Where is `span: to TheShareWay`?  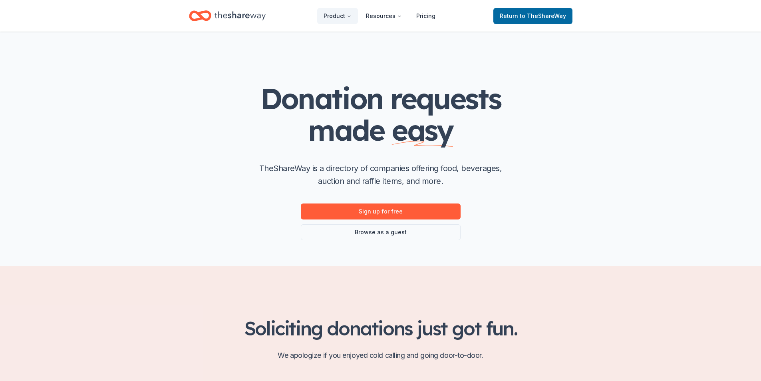 span: to TheShareWay is located at coordinates (543, 16).